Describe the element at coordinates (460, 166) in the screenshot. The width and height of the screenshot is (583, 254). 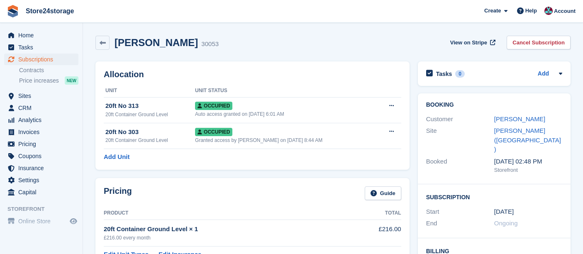
I see `div: Booked` at that location.